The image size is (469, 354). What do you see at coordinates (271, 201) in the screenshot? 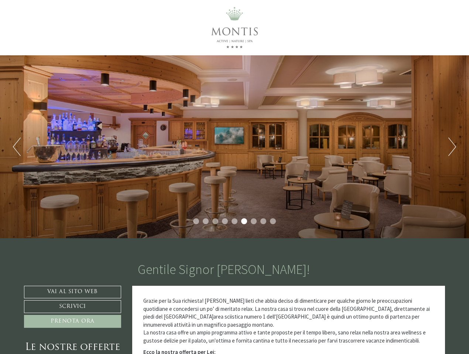
I see `button: Invia` at bounding box center [271, 201].